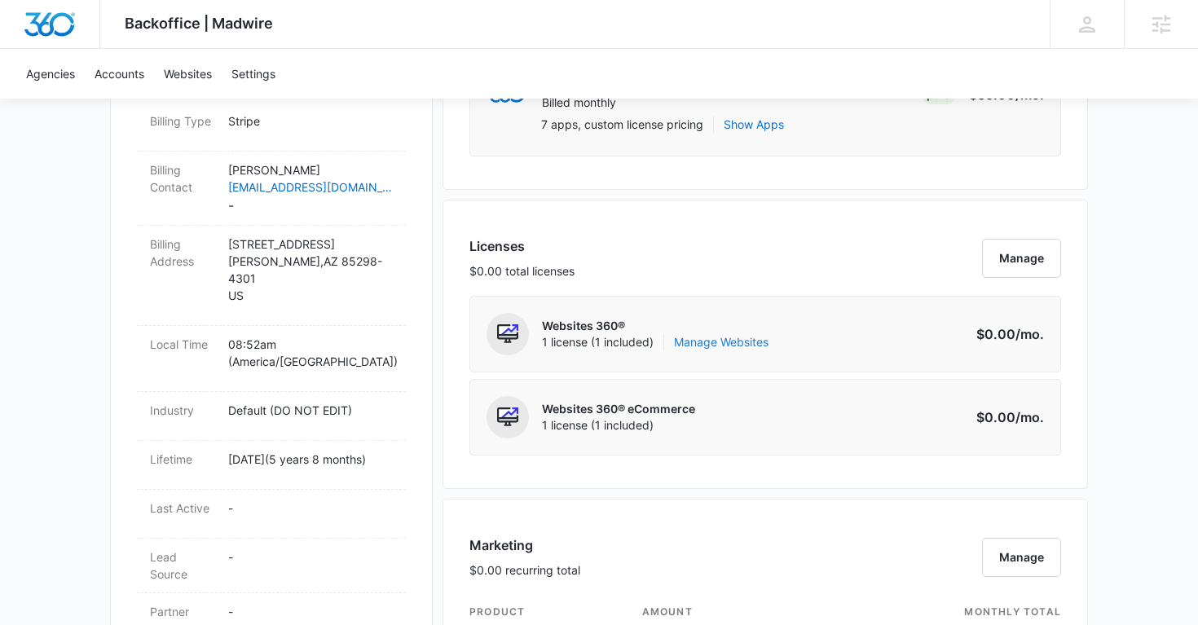  I want to click on dt: Industry, so click(183, 410).